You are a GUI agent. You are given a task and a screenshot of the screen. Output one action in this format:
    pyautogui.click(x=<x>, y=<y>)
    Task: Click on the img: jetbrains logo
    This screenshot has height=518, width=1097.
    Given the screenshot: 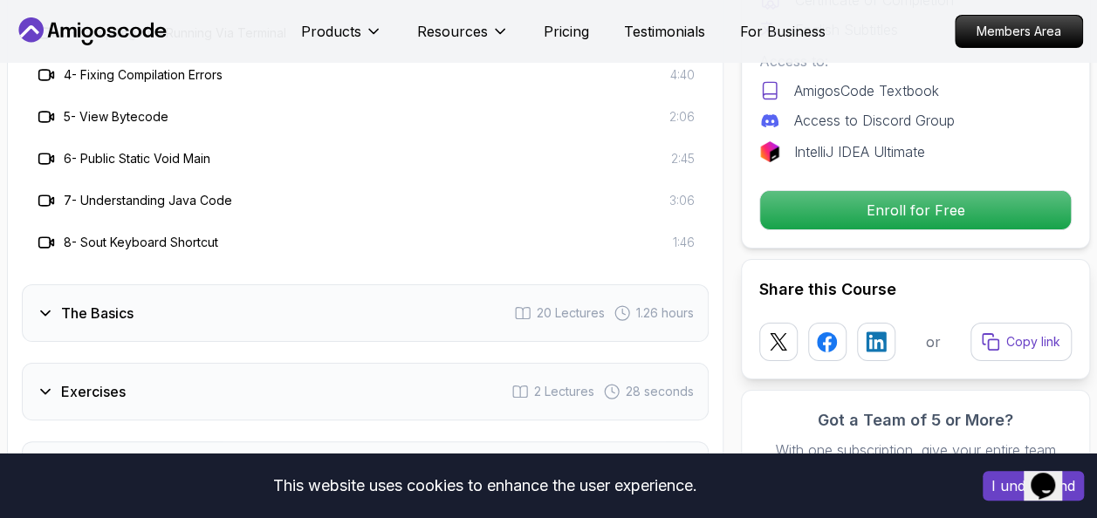 What is the action you would take?
    pyautogui.click(x=770, y=152)
    